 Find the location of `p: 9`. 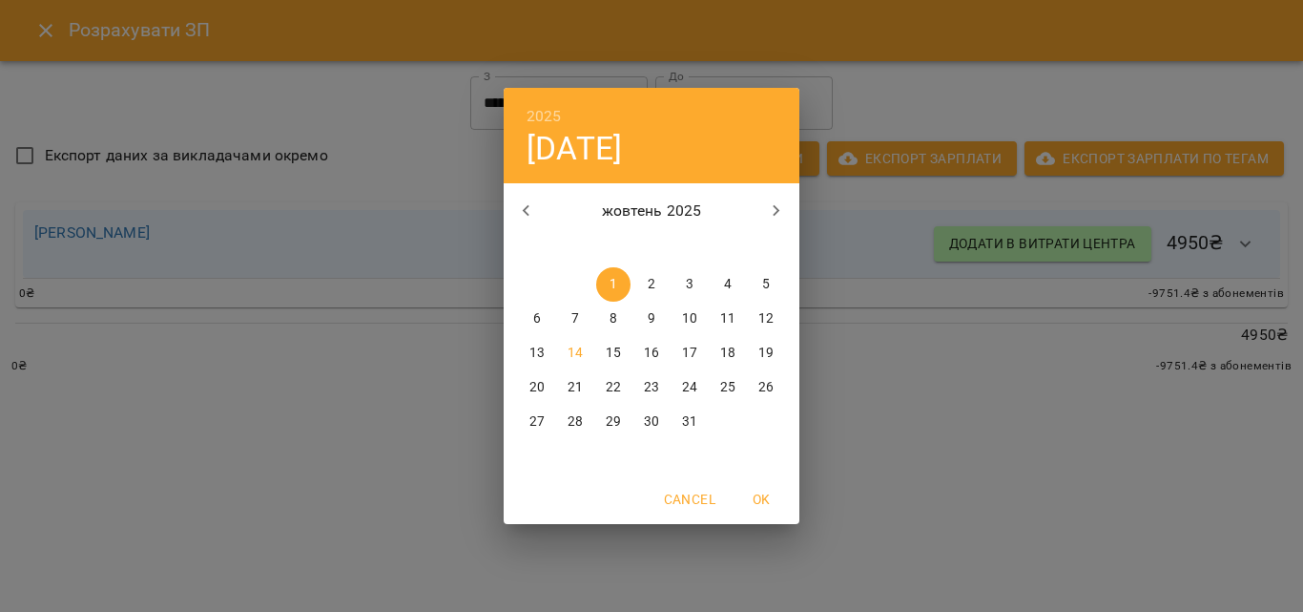

p: 9 is located at coordinates (652, 319).